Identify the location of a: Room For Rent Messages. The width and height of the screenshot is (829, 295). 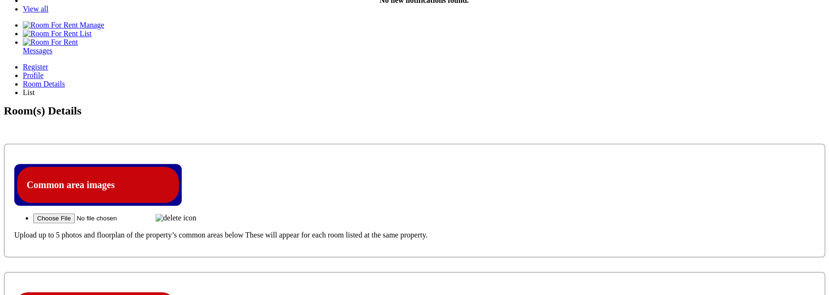
(424, 46).